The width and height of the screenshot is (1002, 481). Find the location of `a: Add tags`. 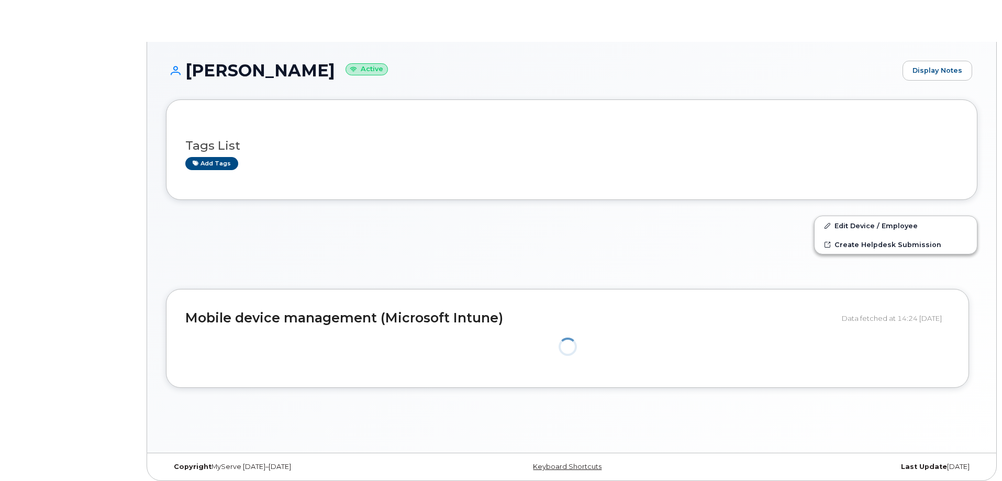

a: Add tags is located at coordinates (212, 163).